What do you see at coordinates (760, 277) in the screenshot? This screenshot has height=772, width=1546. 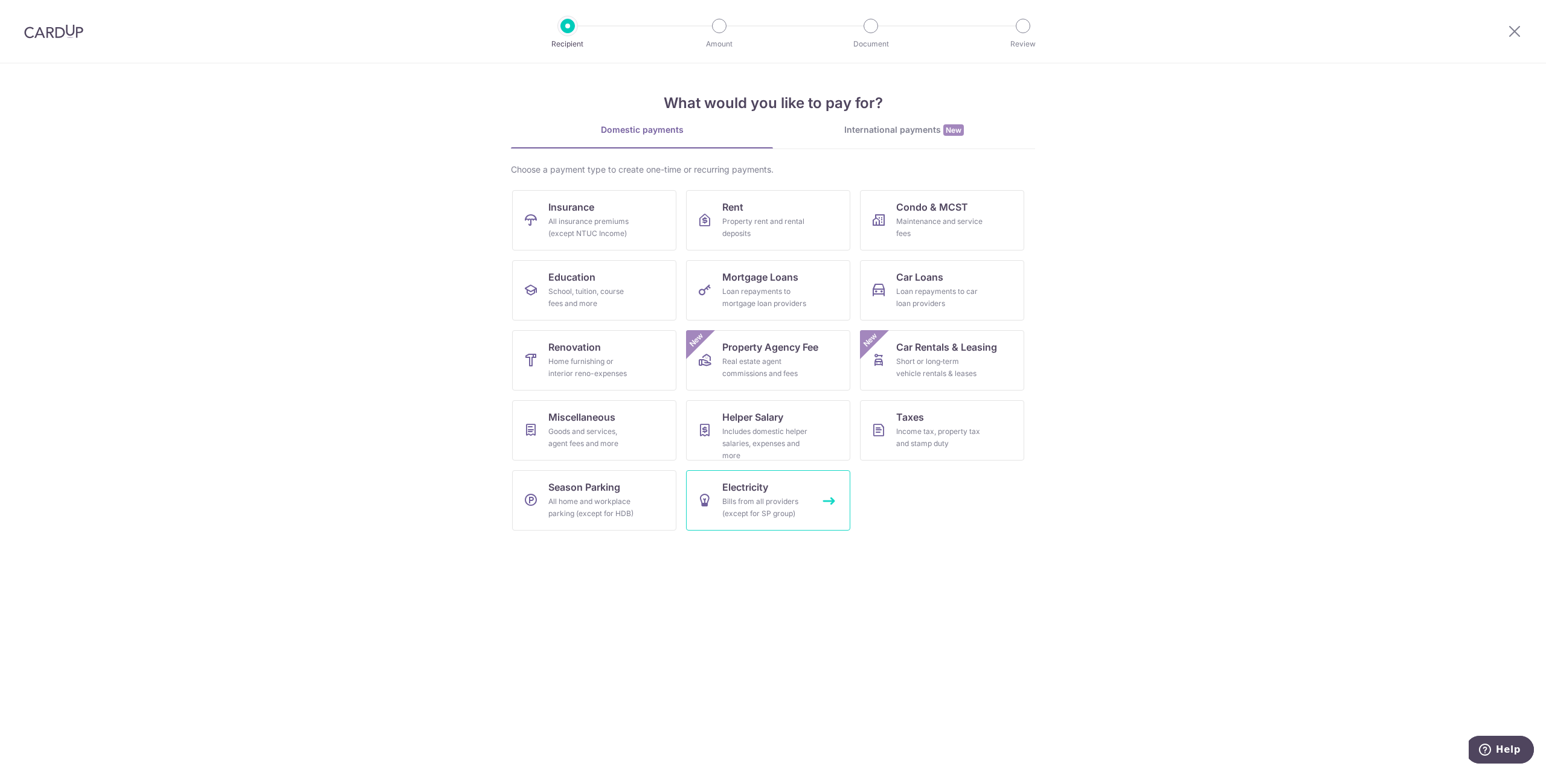 I see `span: Mortgage Loans` at bounding box center [760, 277].